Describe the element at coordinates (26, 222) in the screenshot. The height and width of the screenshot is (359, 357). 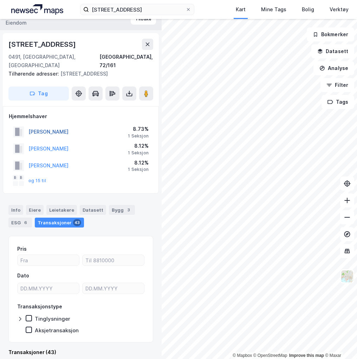
I see `div: 6` at that location.